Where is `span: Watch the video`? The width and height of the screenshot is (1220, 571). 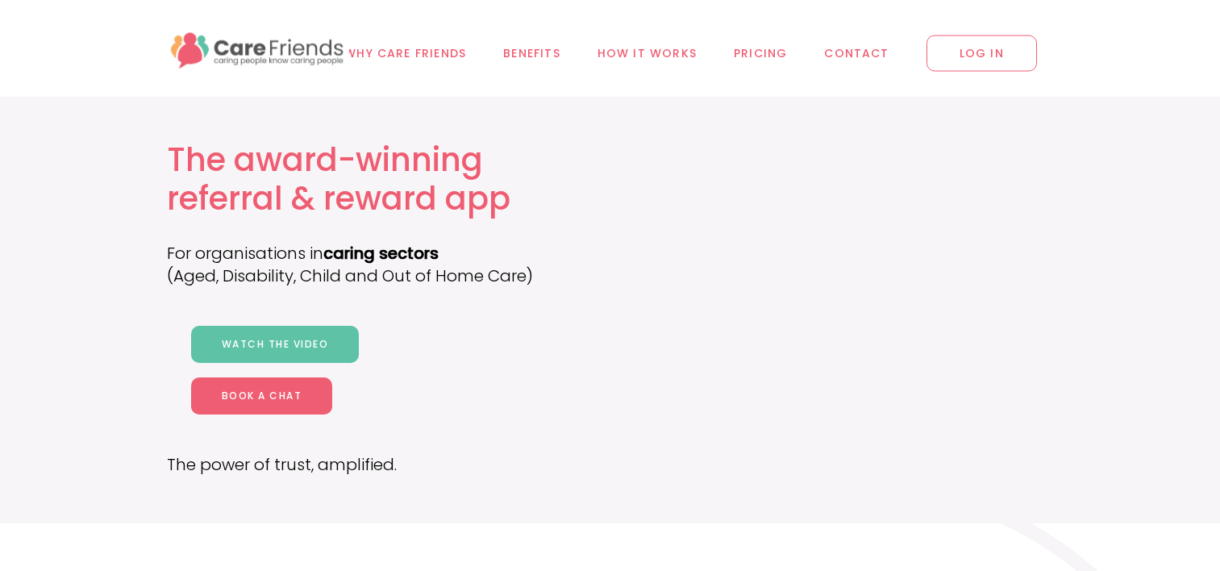
span: Watch the video is located at coordinates (275, 343).